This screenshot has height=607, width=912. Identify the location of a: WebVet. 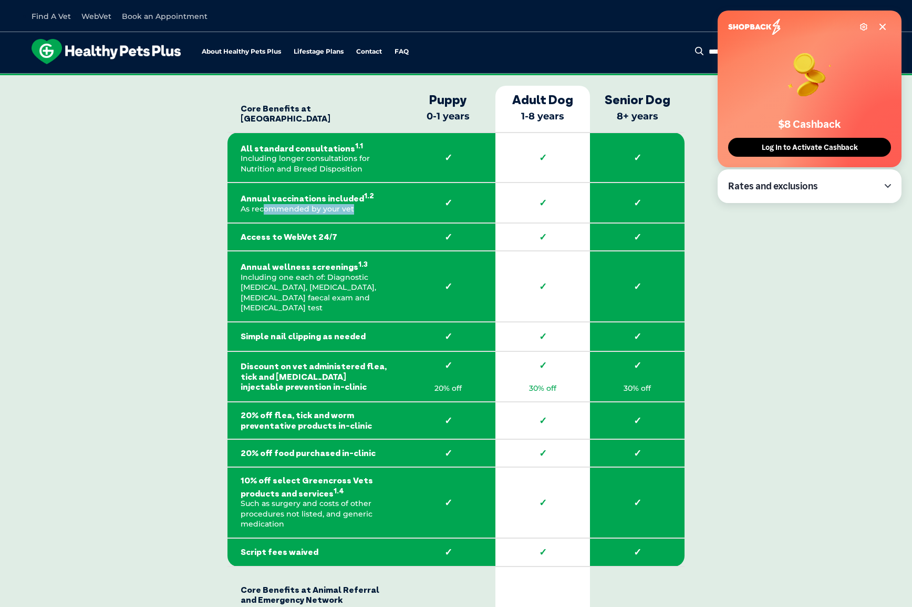
(96, 16).